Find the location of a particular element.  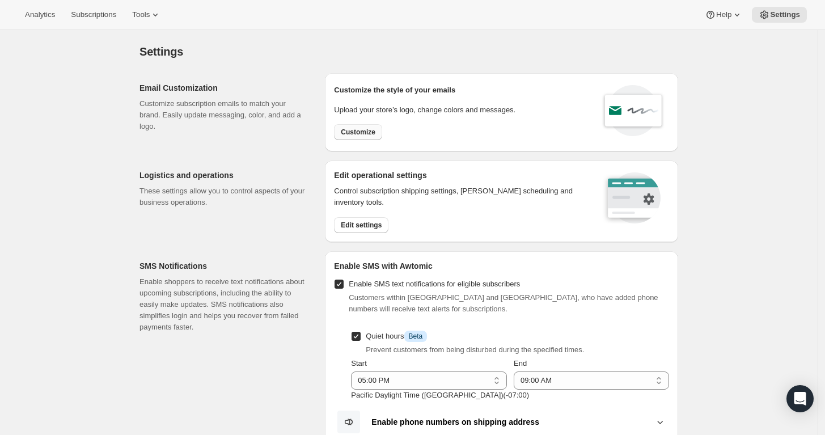

span: Enable SMS text notifications for eligible subscribers is located at coordinates (434, 284).